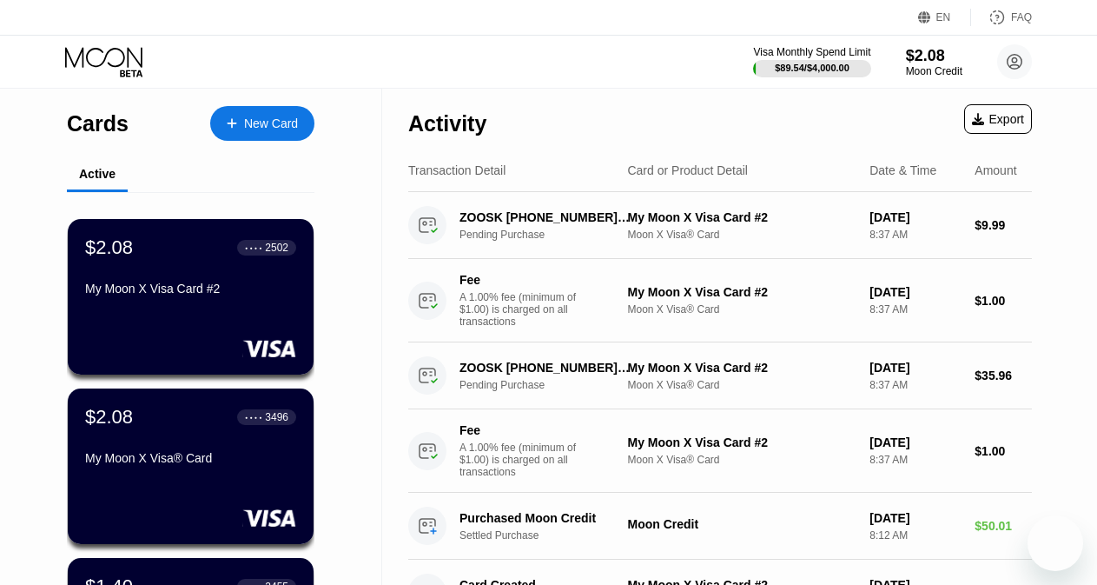 This screenshot has width=1097, height=585. What do you see at coordinates (812, 52) in the screenshot?
I see `div: Visa Monthly Spend Limit` at bounding box center [812, 52].